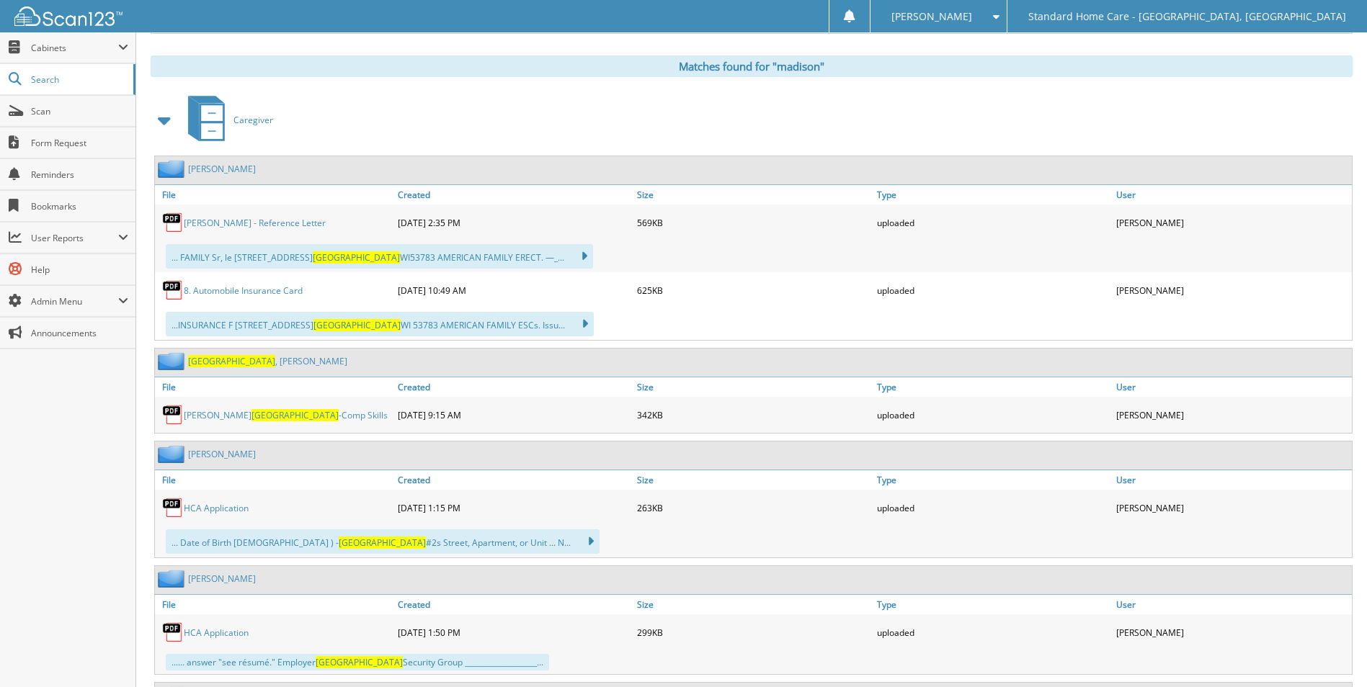  I want to click on div: Chat Widget, so click(1331, 653).